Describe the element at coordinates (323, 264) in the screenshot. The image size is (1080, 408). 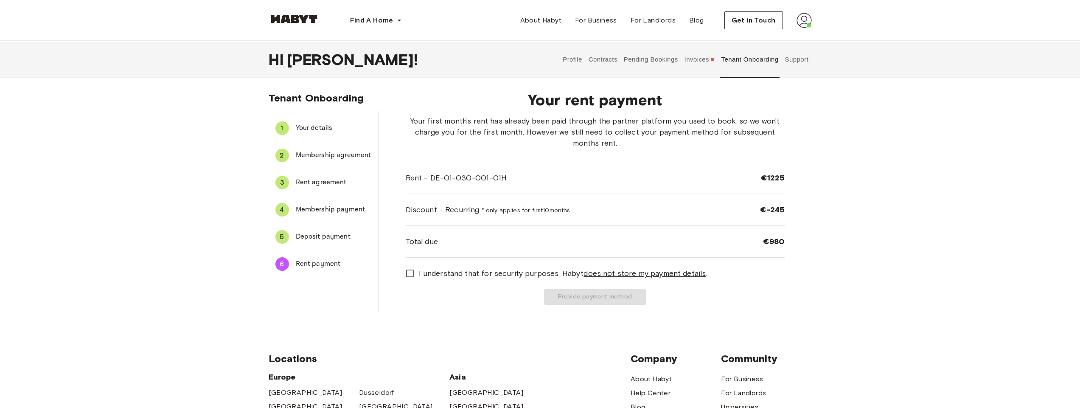
I see `div: 6Rent payment` at that location.